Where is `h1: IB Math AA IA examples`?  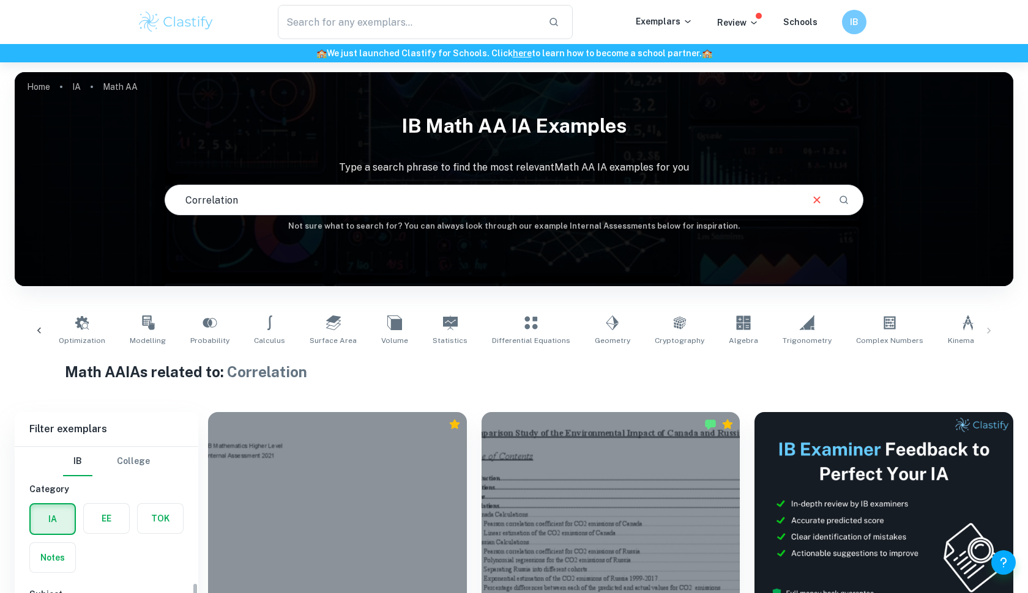
h1: IB Math AA IA examples is located at coordinates (514, 126).